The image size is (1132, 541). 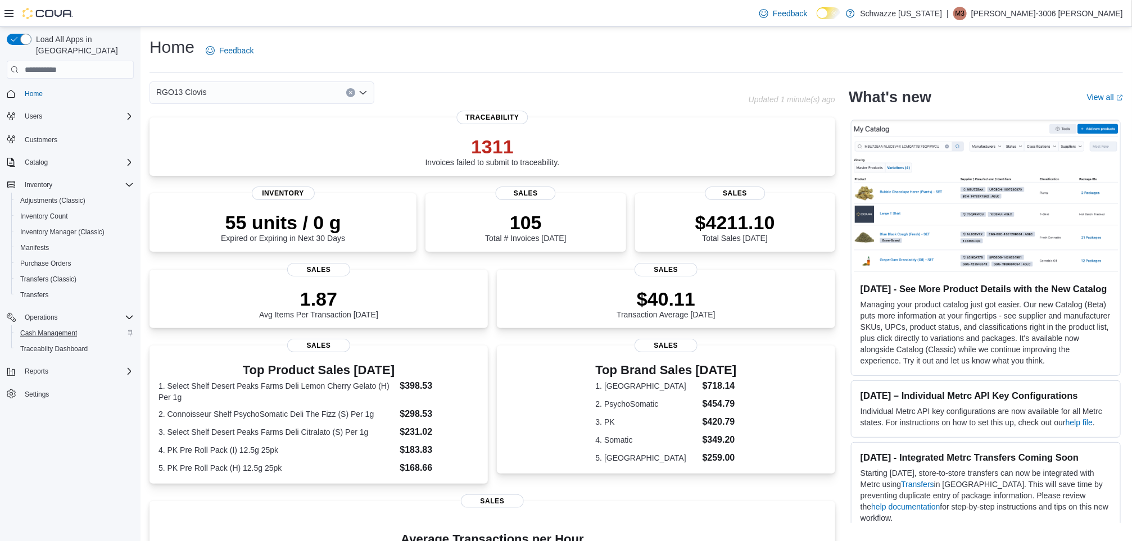 I want to click on a: Manifests, so click(x=34, y=248).